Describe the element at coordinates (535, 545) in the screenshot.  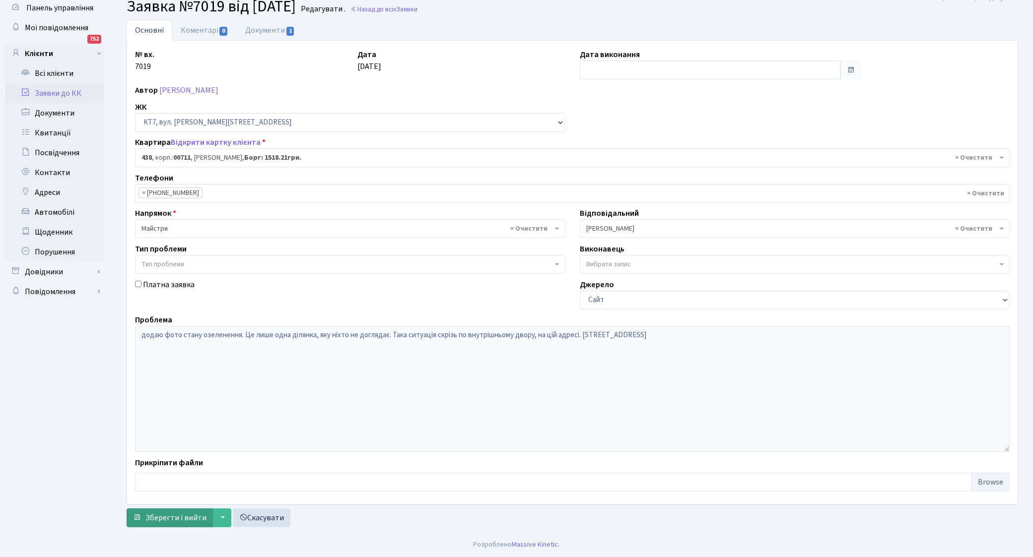
I see `a: Massive Kinetic` at that location.